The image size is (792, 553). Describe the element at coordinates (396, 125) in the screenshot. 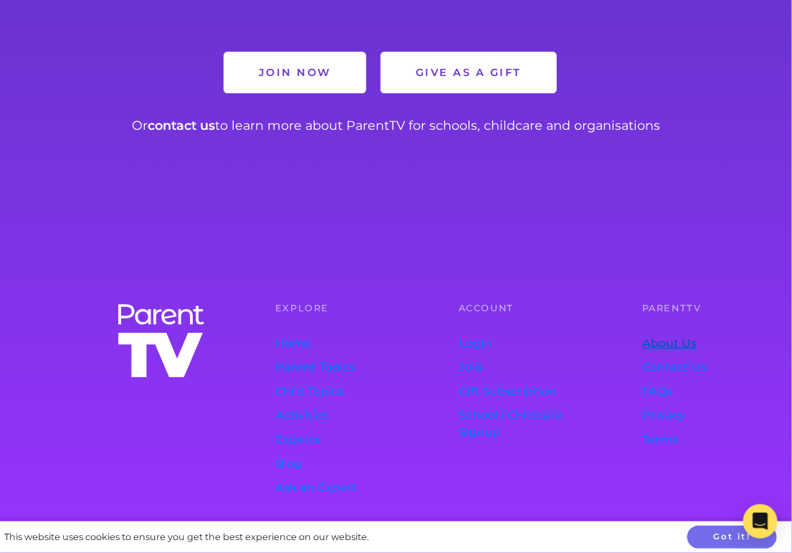

I see `p: Or to learn more about ParentTV for schools, childcare and organisations` at that location.